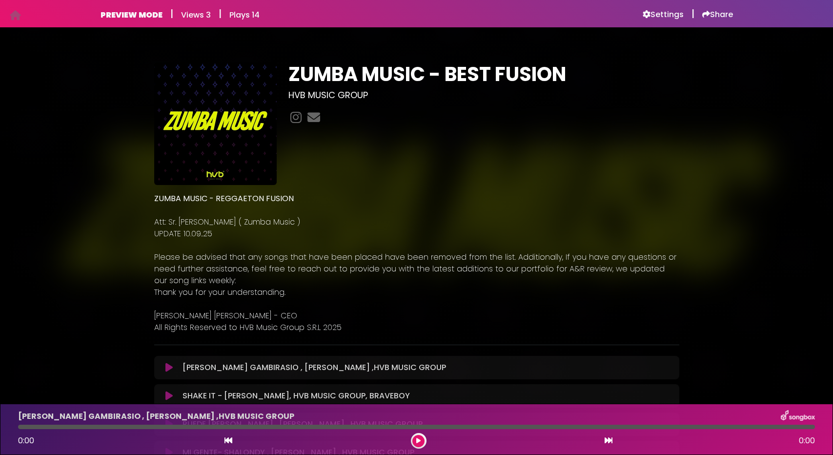 This screenshot has width=833, height=455. I want to click on img: songbox-logo-white.png, so click(798, 416).